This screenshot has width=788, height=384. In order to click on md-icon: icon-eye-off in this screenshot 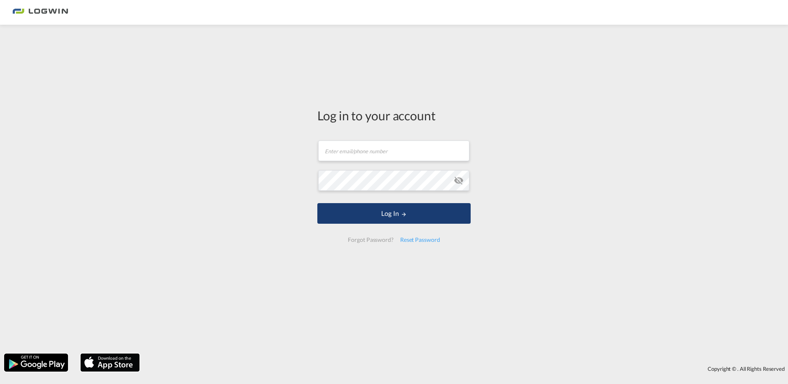, I will do `click(459, 180)`.